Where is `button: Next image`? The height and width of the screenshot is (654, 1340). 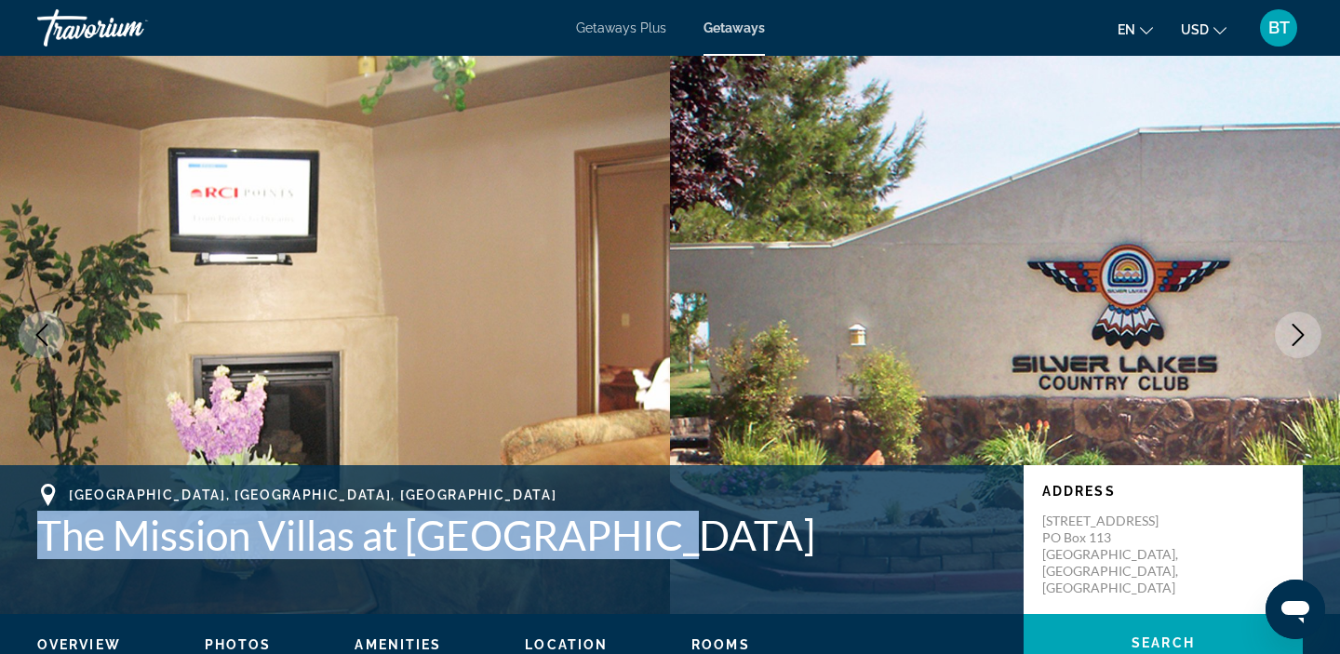 button: Next image is located at coordinates (1298, 335).